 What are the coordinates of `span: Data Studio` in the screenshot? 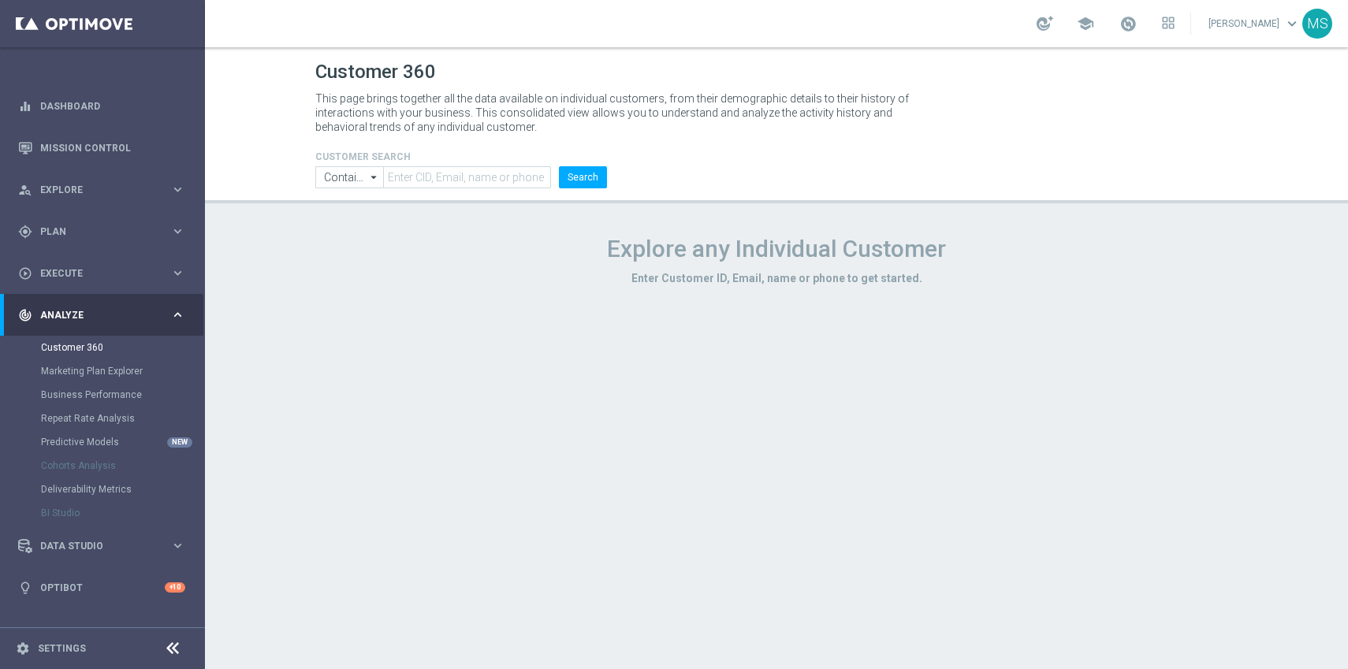 It's located at (105, 546).